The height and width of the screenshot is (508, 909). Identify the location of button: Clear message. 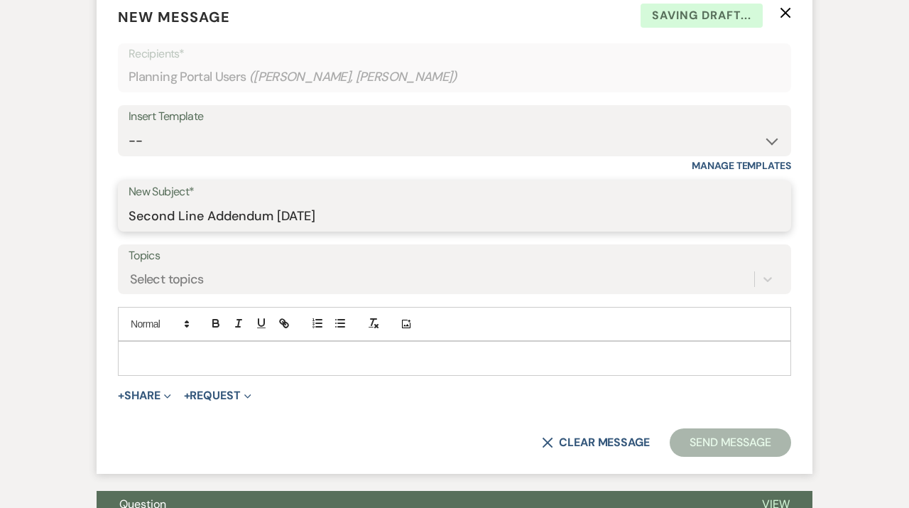
(596, 443).